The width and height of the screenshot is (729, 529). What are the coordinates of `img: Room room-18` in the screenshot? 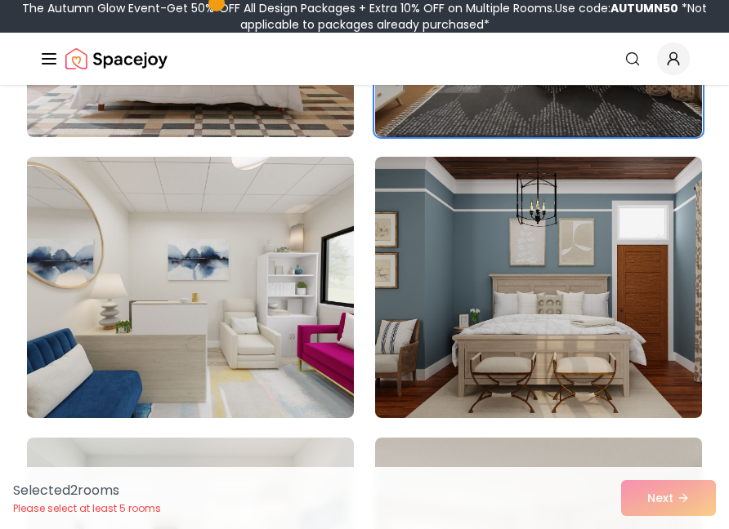 It's located at (538, 288).